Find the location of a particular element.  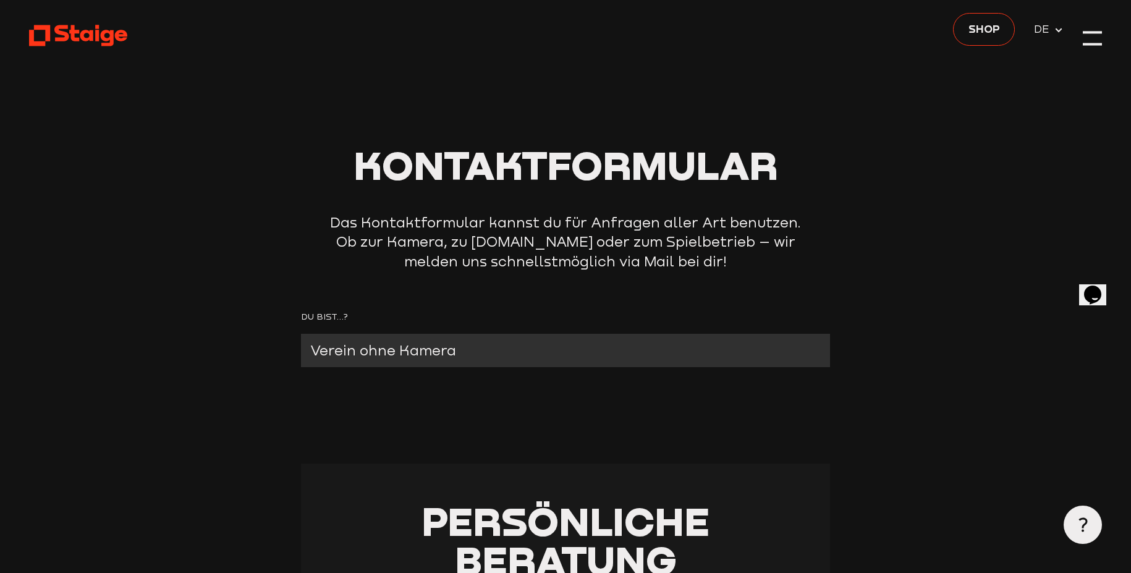

a: Shop is located at coordinates (984, 29).